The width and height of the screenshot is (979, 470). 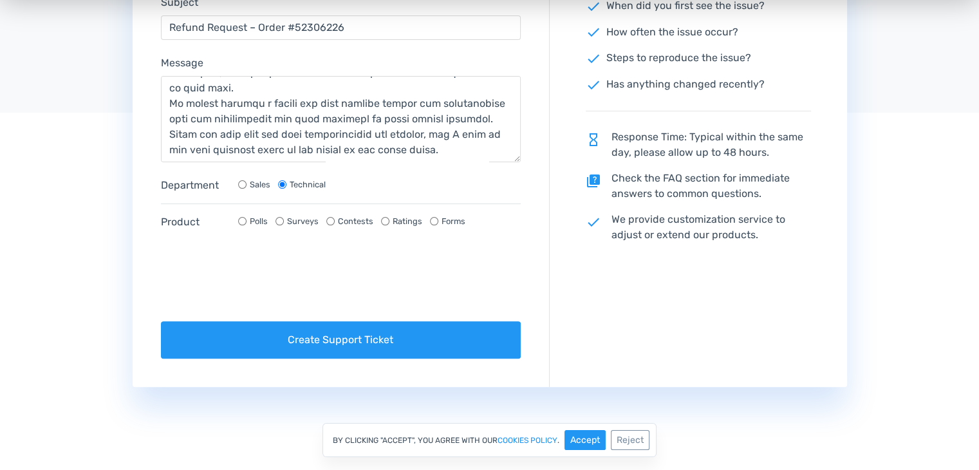 I want to click on input: Subject..., so click(x=341, y=28).